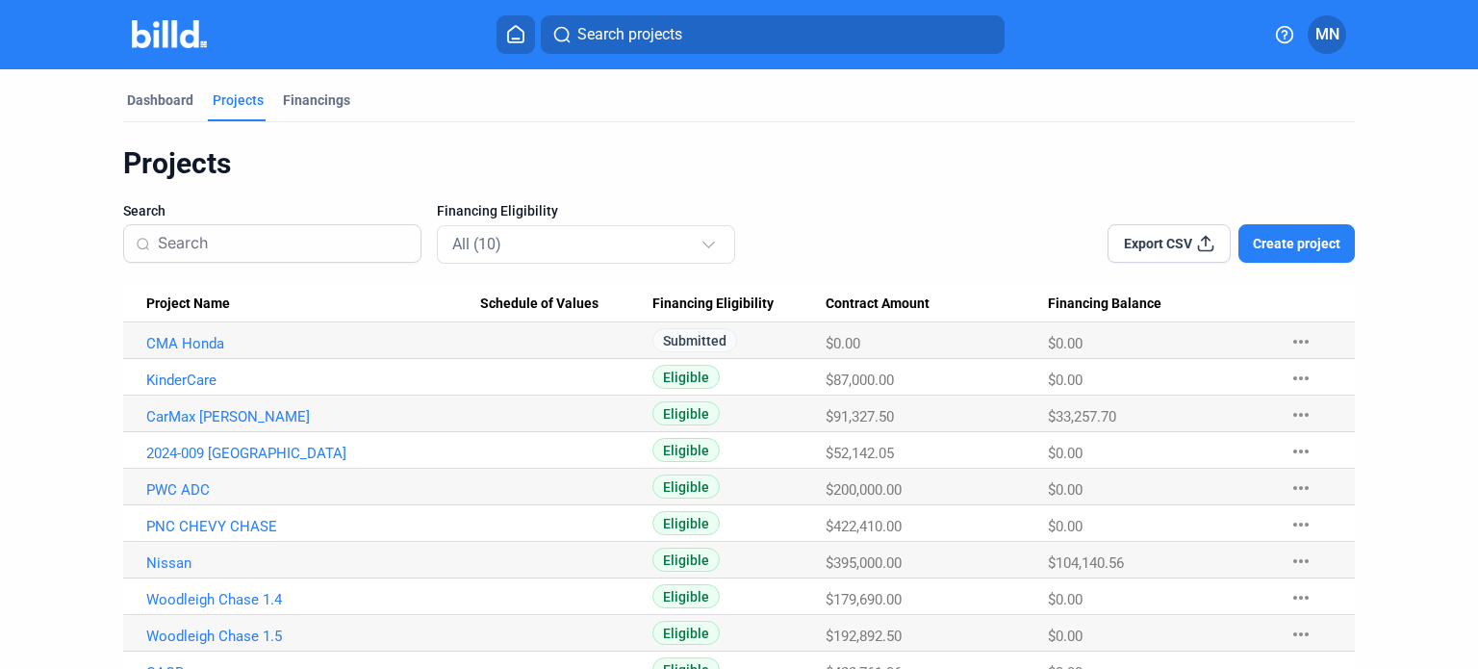  I want to click on a: Woodleigh Chase 1.4, so click(313, 600).